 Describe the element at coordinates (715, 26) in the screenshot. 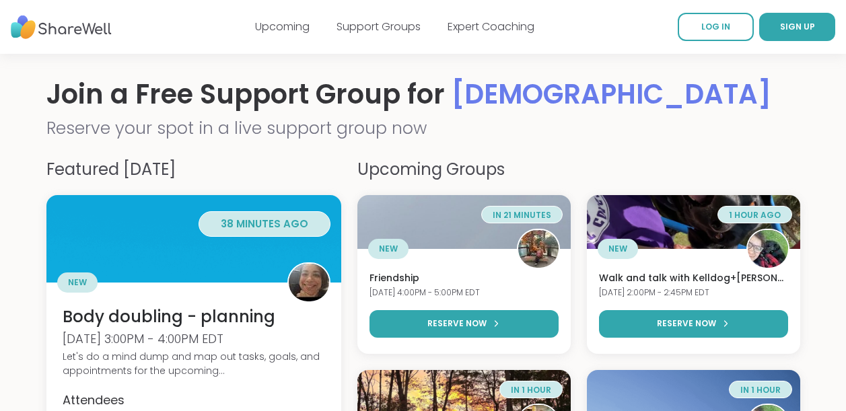

I see `span: LOG IN` at that location.